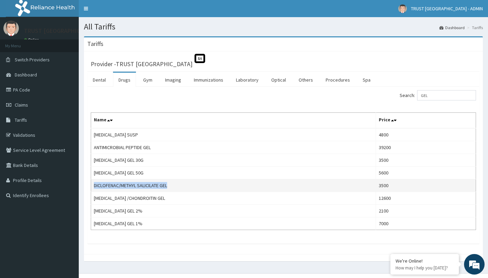  I want to click on label: Search:, so click(438, 95).